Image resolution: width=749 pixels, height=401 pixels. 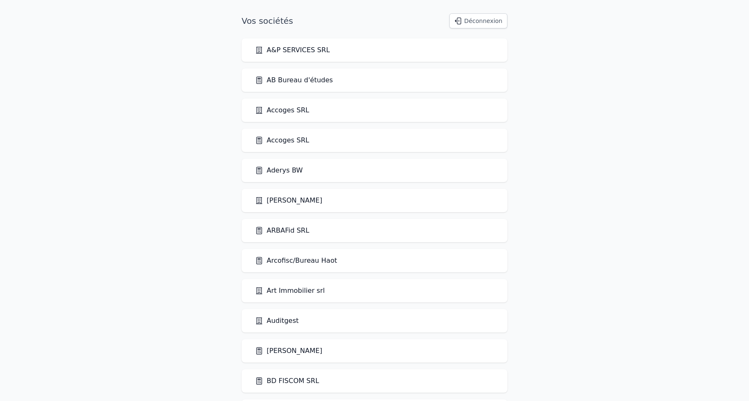 I want to click on a: Auditgest, so click(x=277, y=321).